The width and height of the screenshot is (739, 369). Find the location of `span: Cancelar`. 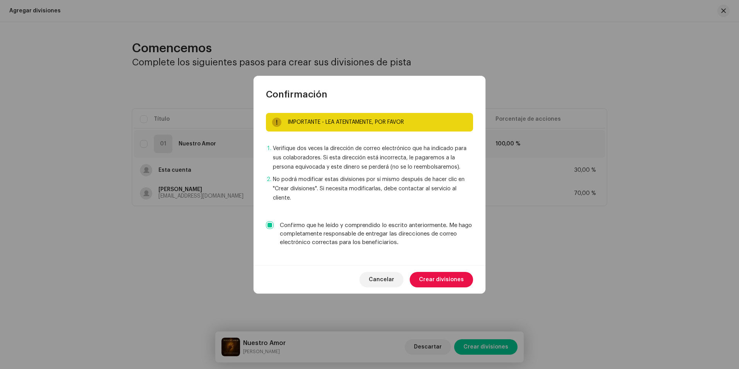

span: Cancelar is located at coordinates (381, 279).